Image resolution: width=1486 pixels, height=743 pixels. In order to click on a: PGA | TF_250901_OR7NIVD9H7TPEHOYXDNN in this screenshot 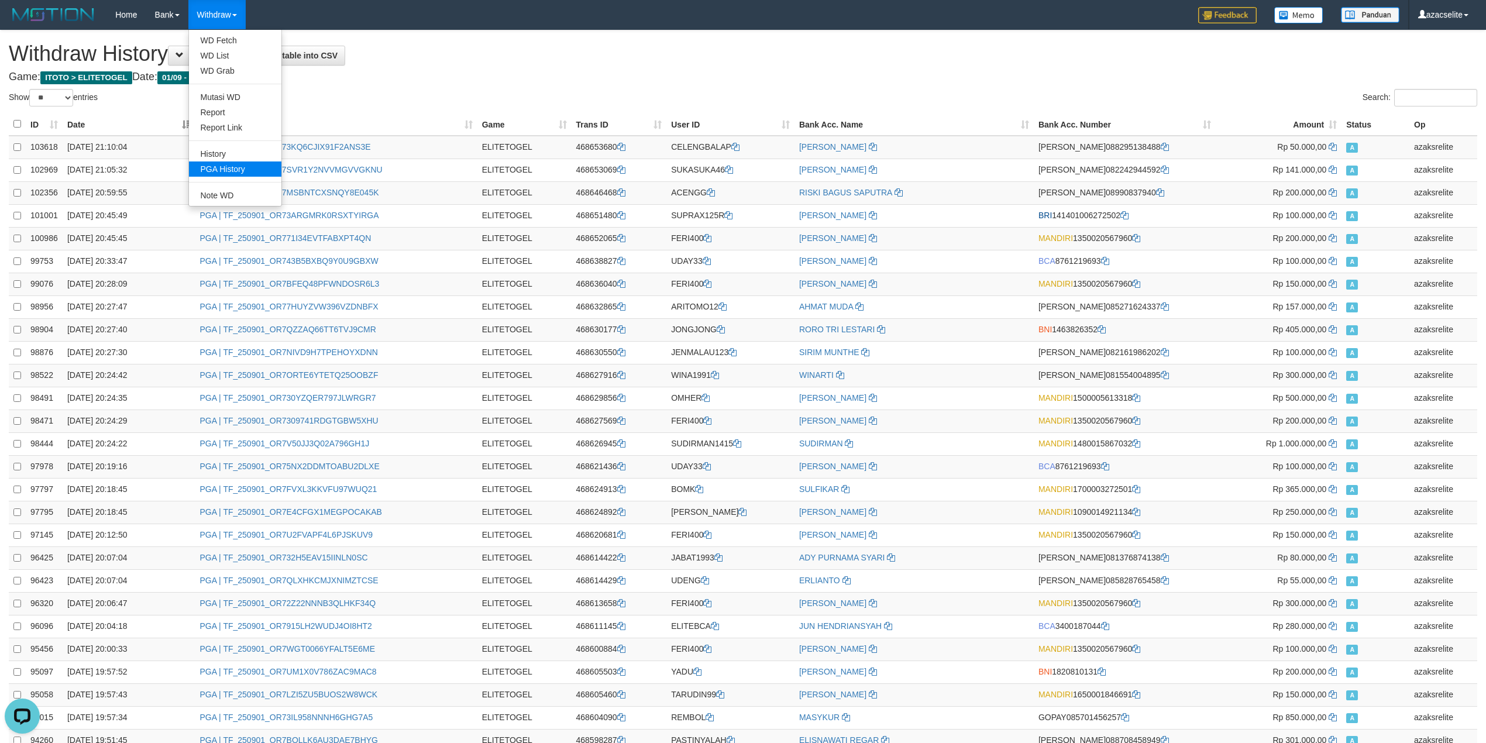, I will do `click(289, 352)`.